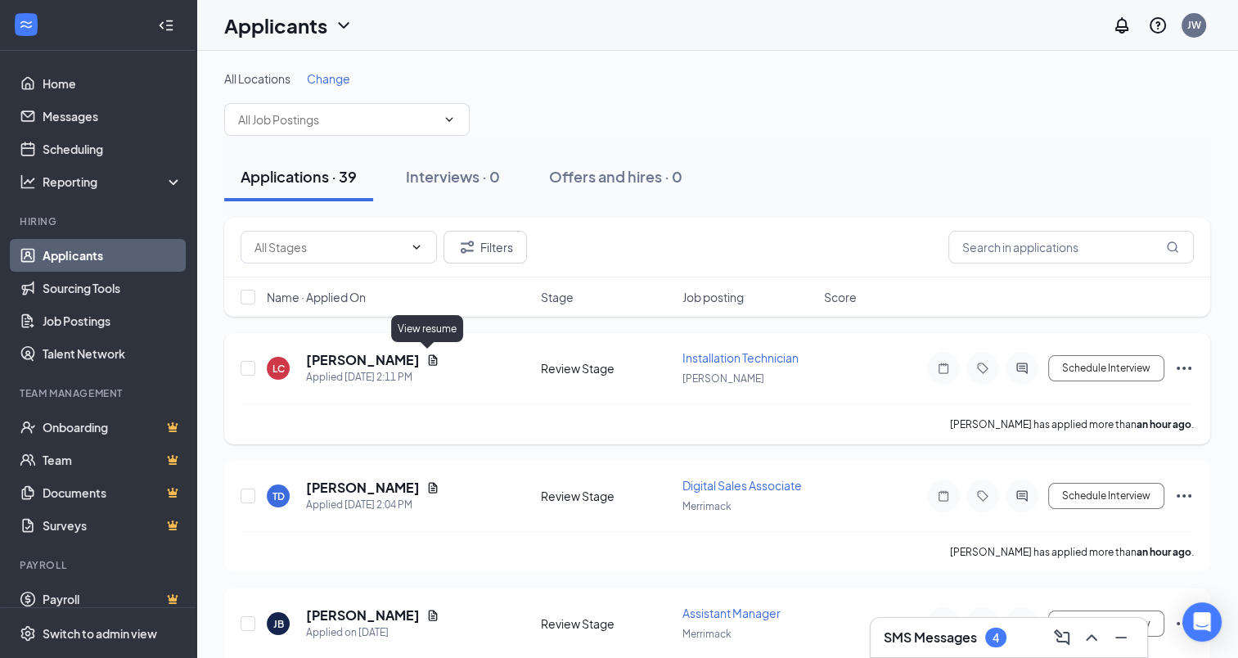  What do you see at coordinates (616, 176) in the screenshot?
I see `div: Offers and hires · 0` at bounding box center [616, 176].